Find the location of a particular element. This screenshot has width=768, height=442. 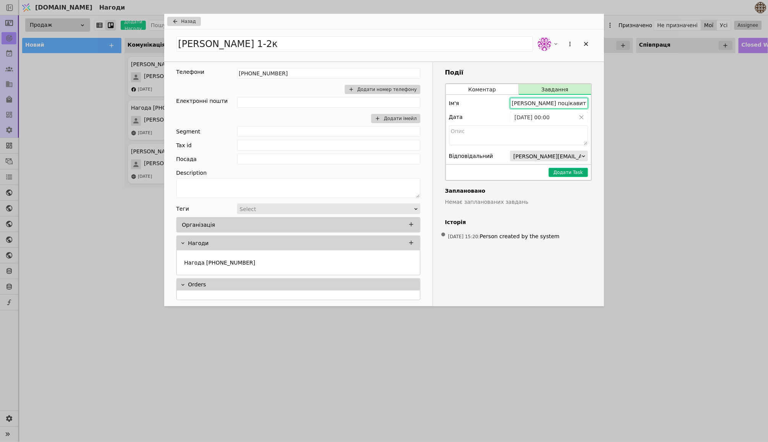

div: Електронні пошти is located at coordinates (202, 101).